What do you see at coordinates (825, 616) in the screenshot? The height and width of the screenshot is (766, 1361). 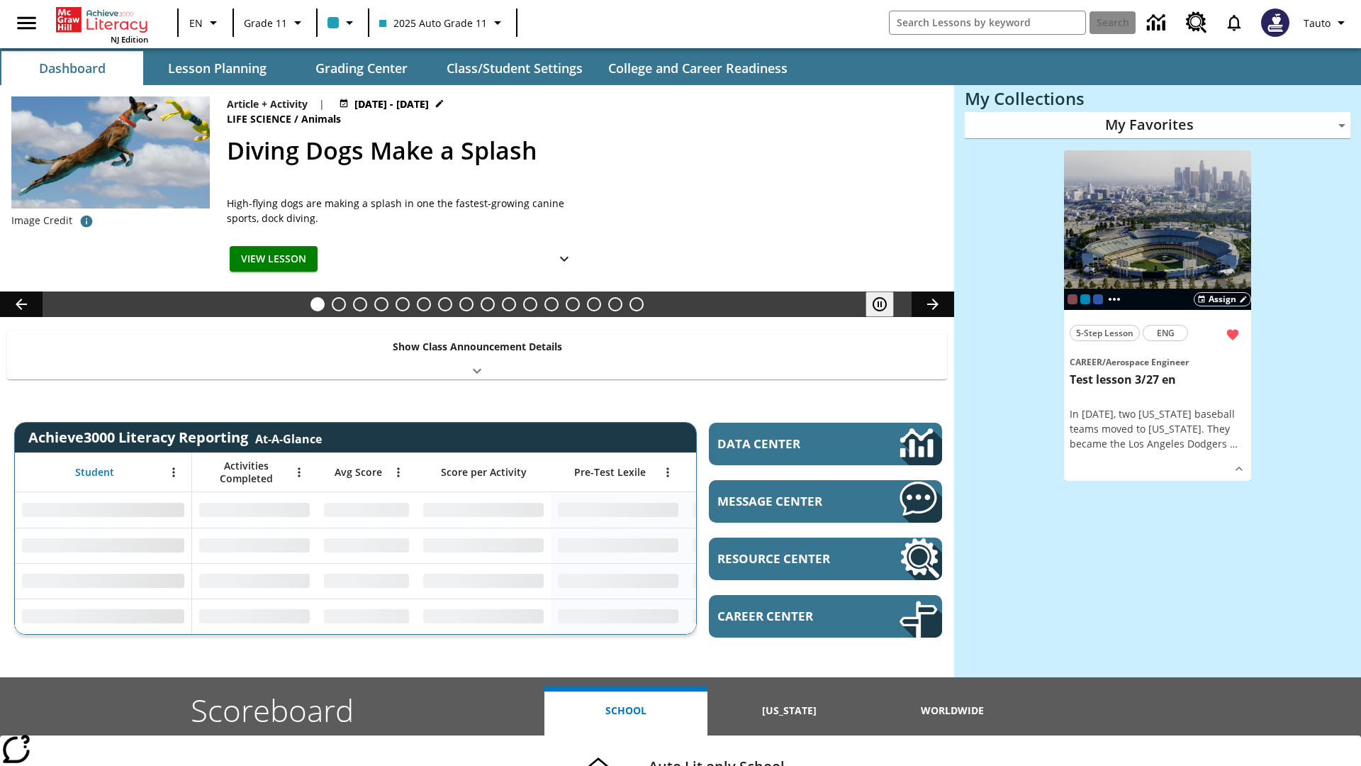 I see `a: Career Center` at bounding box center [825, 616].